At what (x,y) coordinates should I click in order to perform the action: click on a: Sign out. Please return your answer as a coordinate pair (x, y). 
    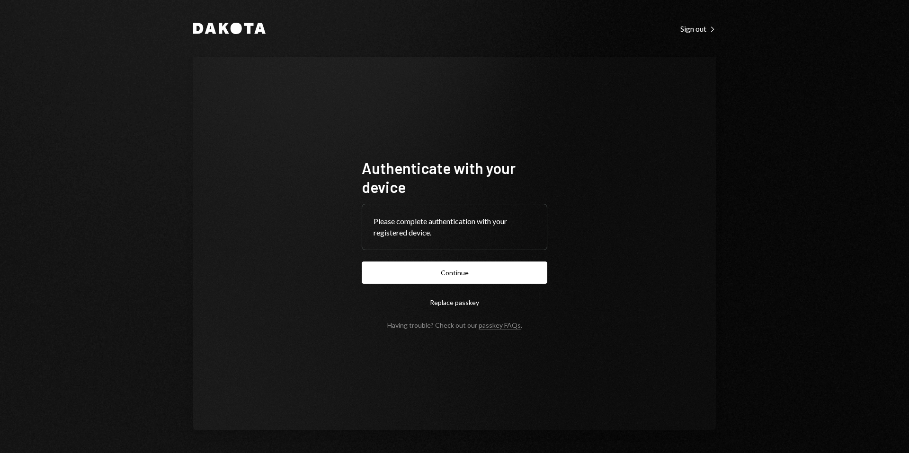
    Looking at the image, I should click on (698, 28).